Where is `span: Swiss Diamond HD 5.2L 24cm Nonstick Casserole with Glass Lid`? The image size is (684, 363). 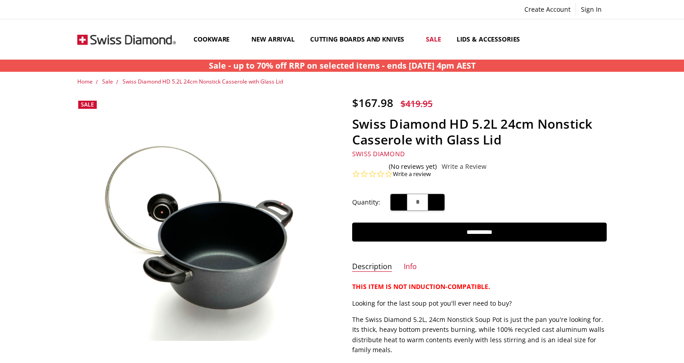
span: Swiss Diamond HD 5.2L 24cm Nonstick Casserole with Glass Lid is located at coordinates (202, 81).